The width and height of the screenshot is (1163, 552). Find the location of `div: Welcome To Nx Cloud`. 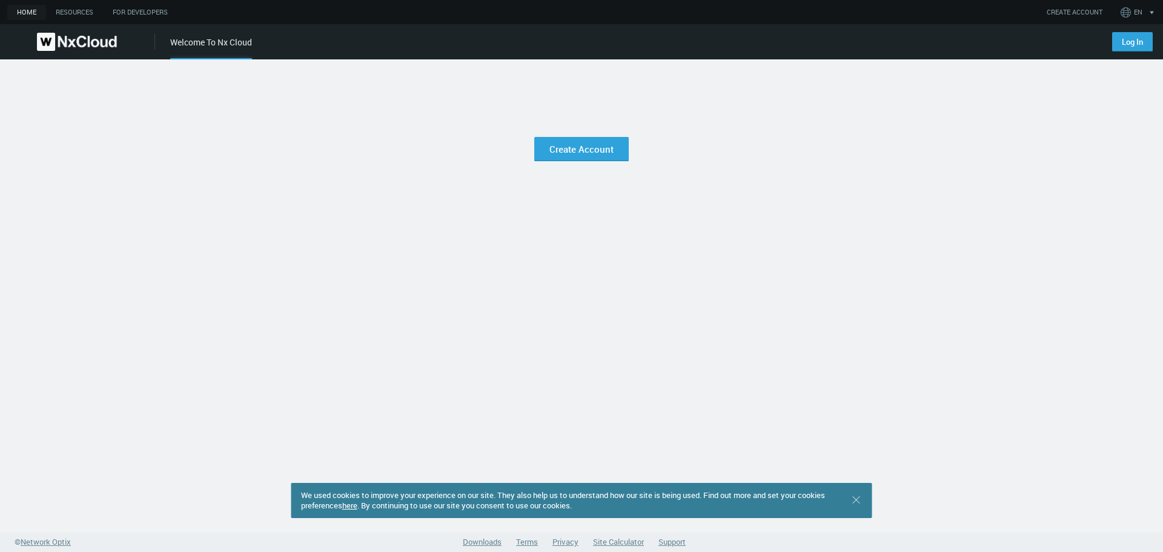

div: Welcome To Nx Cloud is located at coordinates (211, 47).